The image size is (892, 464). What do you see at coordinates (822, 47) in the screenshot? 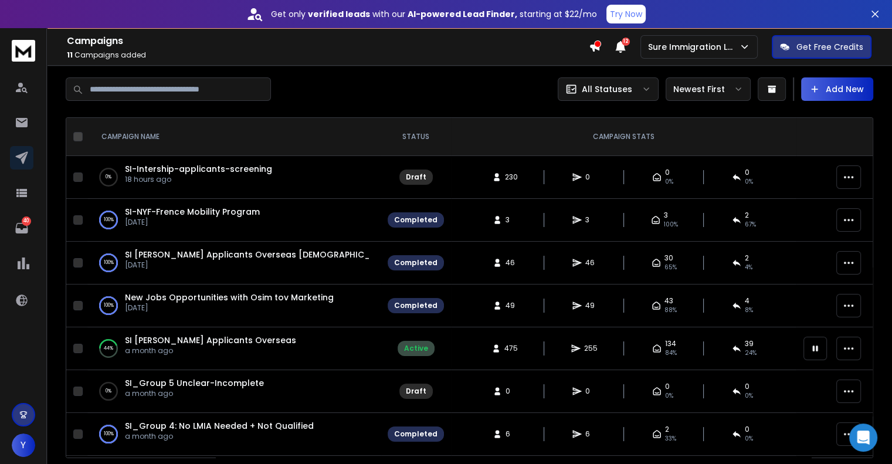
I see `button: Get Free Credits` at bounding box center [822, 47].